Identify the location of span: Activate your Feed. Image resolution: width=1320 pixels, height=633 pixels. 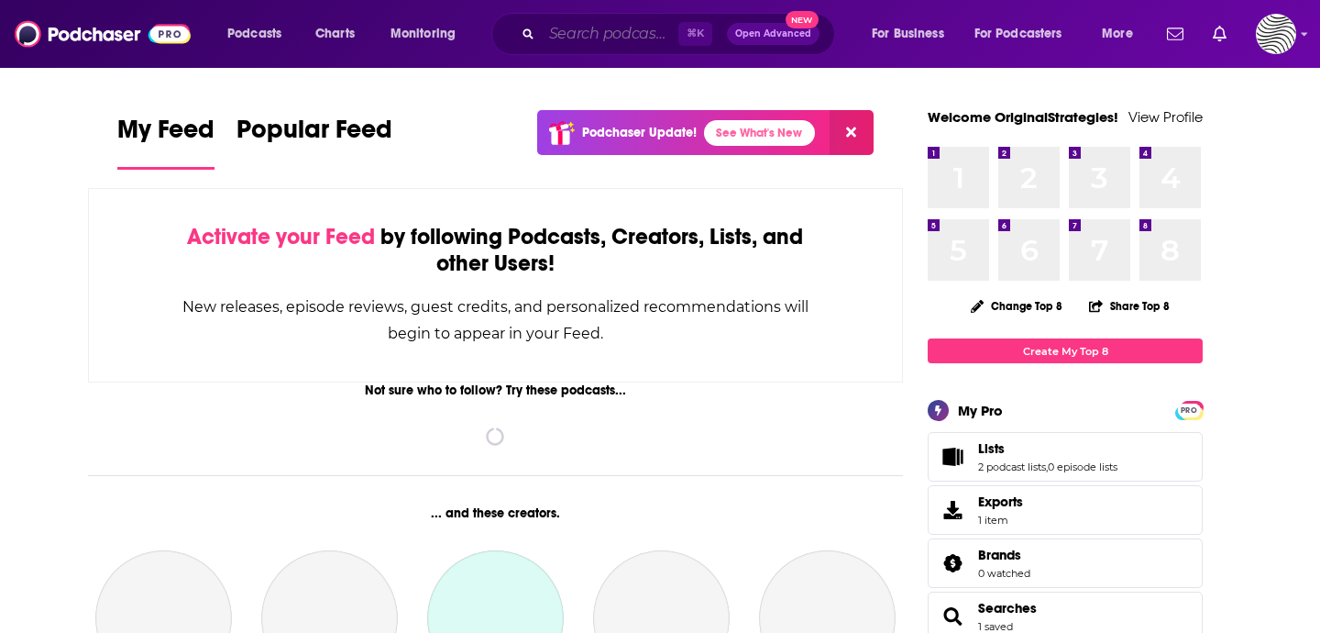
(281, 237).